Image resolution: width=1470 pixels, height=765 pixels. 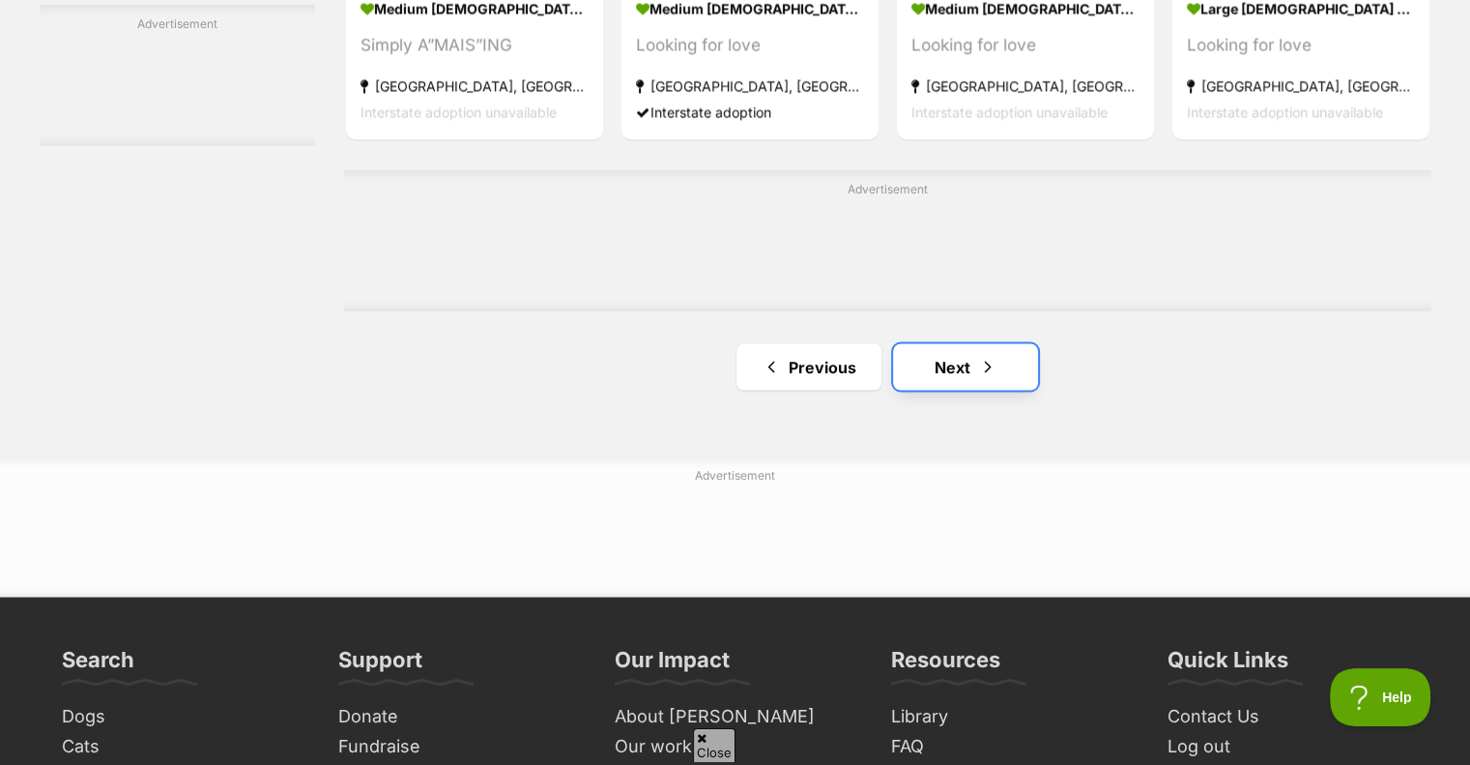 I want to click on a: Fundraise, so click(x=459, y=745).